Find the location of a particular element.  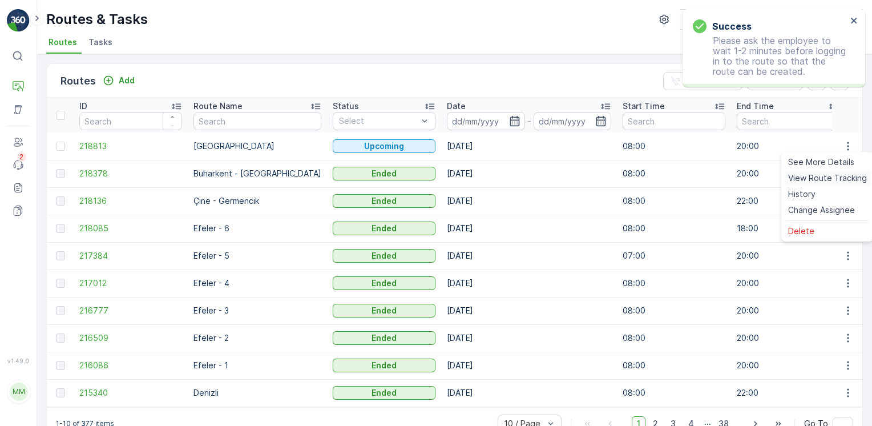

p: Start Time is located at coordinates (644, 106).